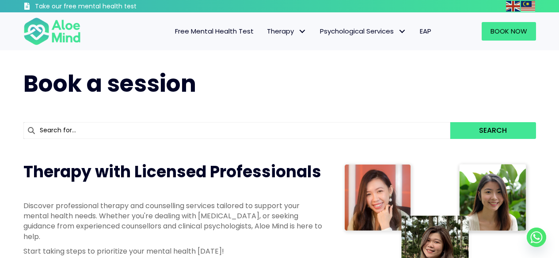  I want to click on img: ms, so click(528, 6).